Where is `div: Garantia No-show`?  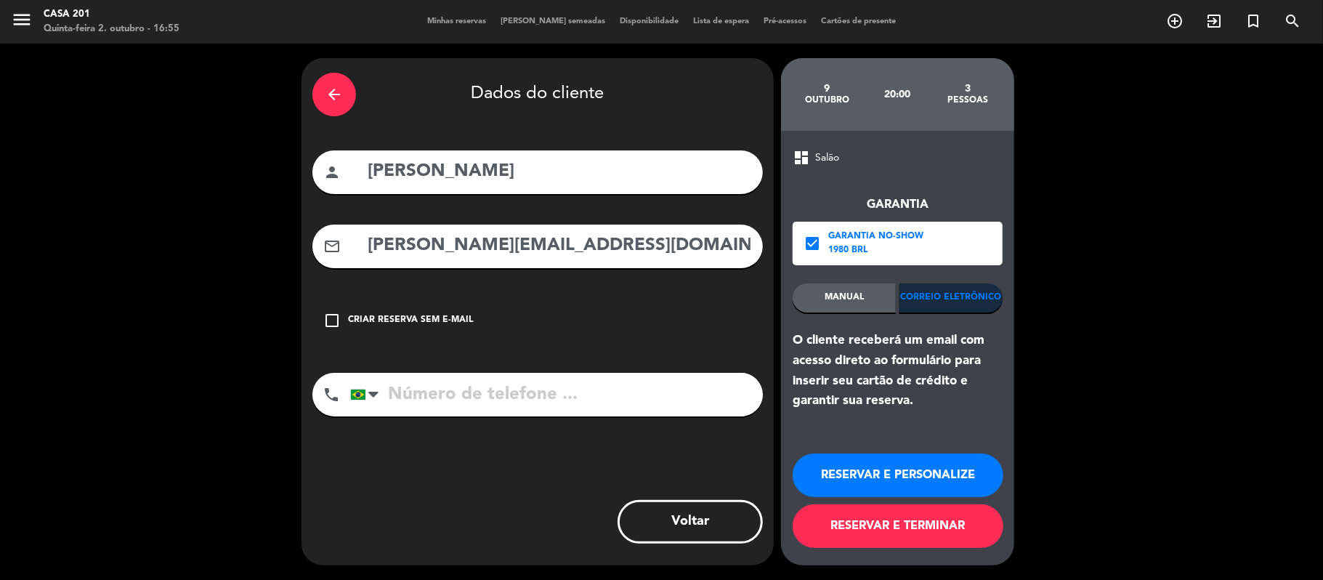
div: Garantia No-show is located at coordinates (875, 237).